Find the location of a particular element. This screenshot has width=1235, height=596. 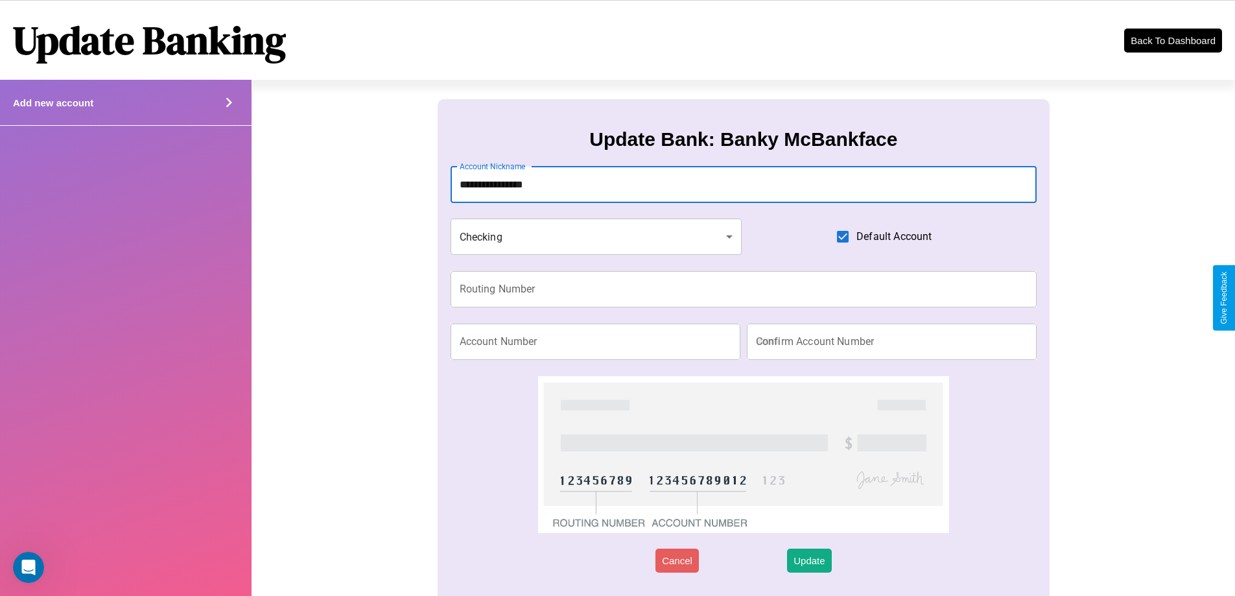

span: Default Account is located at coordinates (894, 237).